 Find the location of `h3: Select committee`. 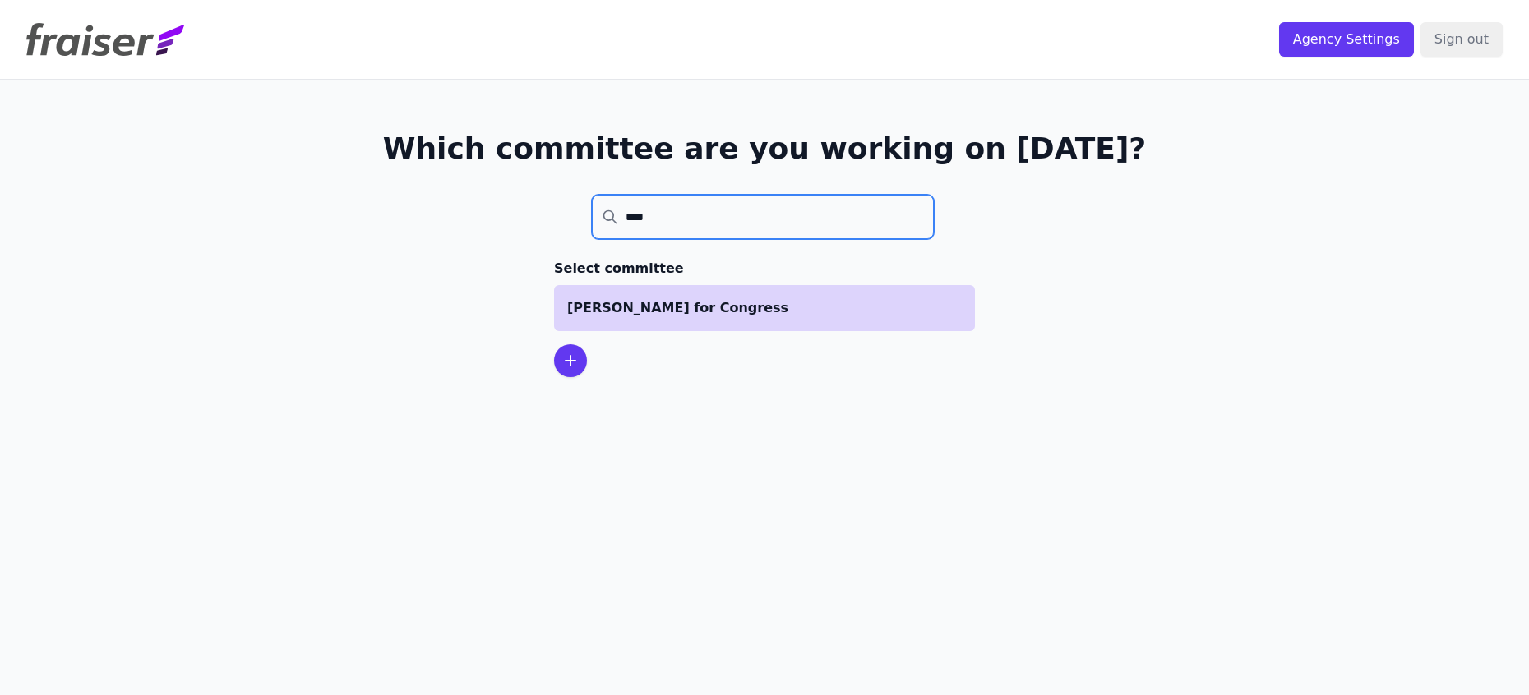

h3: Select committee is located at coordinates (764, 269).